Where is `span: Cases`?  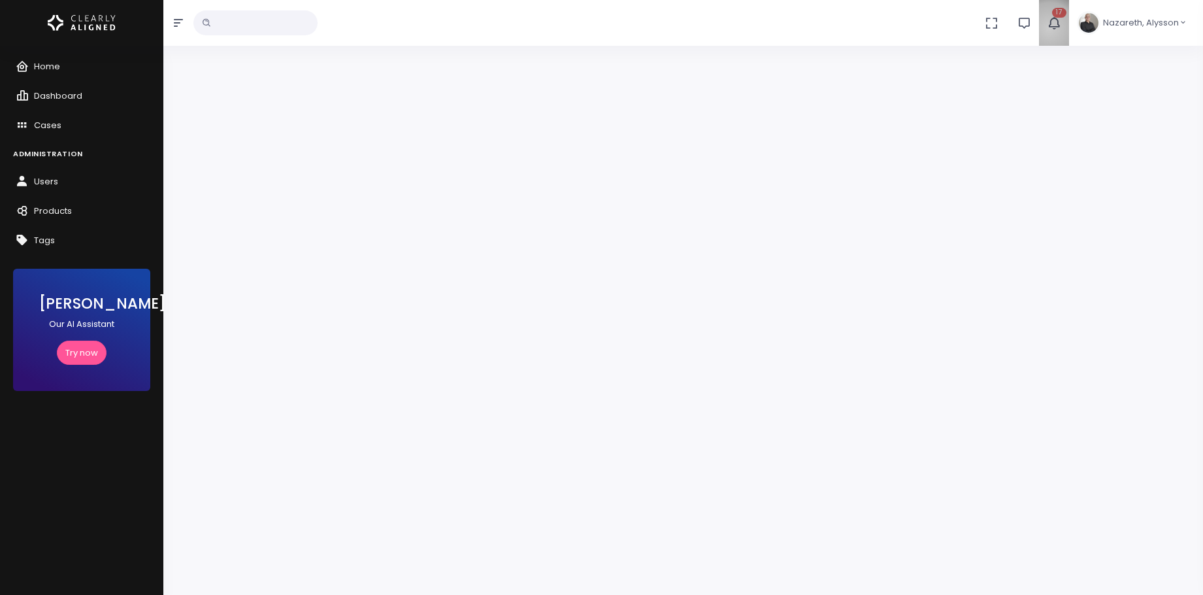
span: Cases is located at coordinates (48, 125).